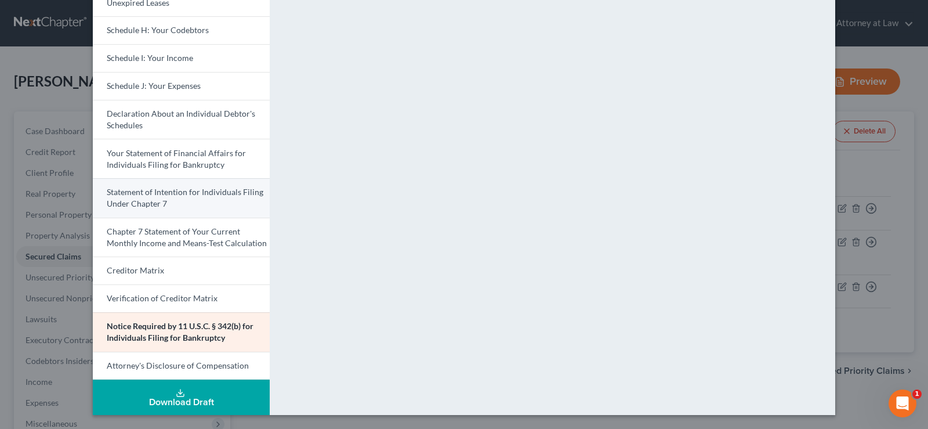 Image resolution: width=928 pixels, height=429 pixels. Describe the element at coordinates (154, 85) in the screenshot. I see `span: Schedule J: Your Expenses` at that location.